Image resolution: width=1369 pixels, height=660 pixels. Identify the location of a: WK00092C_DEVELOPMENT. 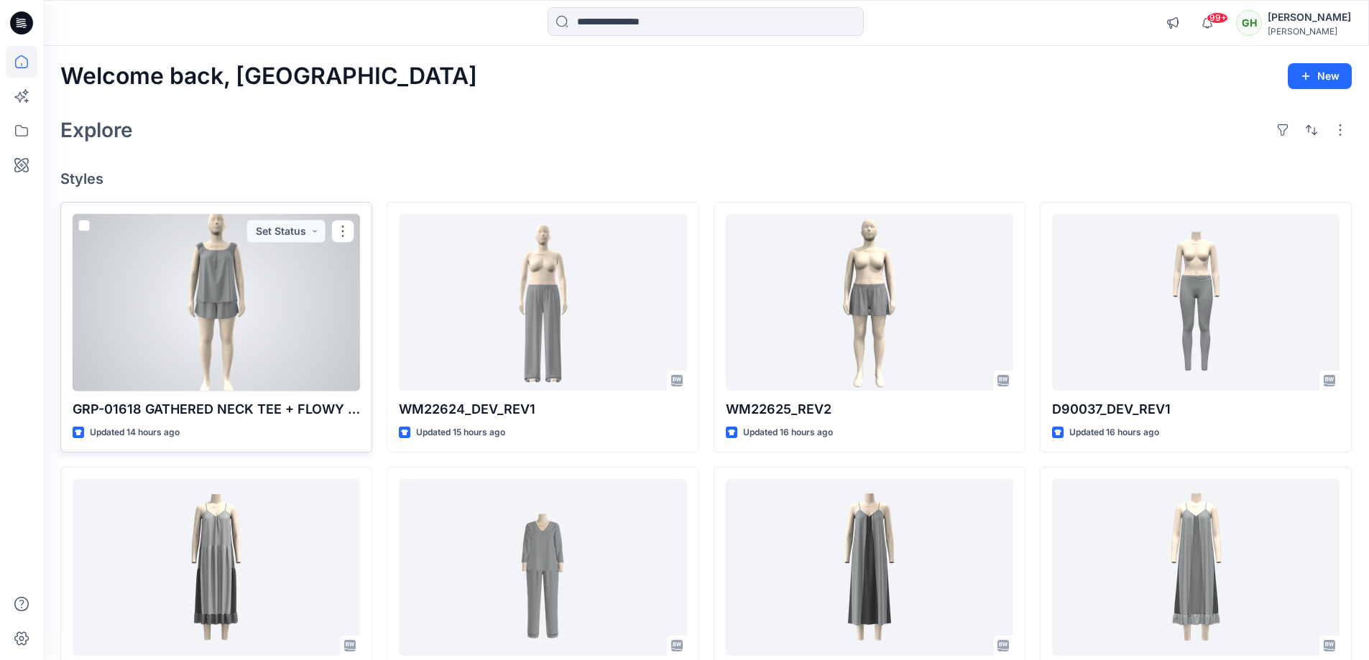
(216, 568).